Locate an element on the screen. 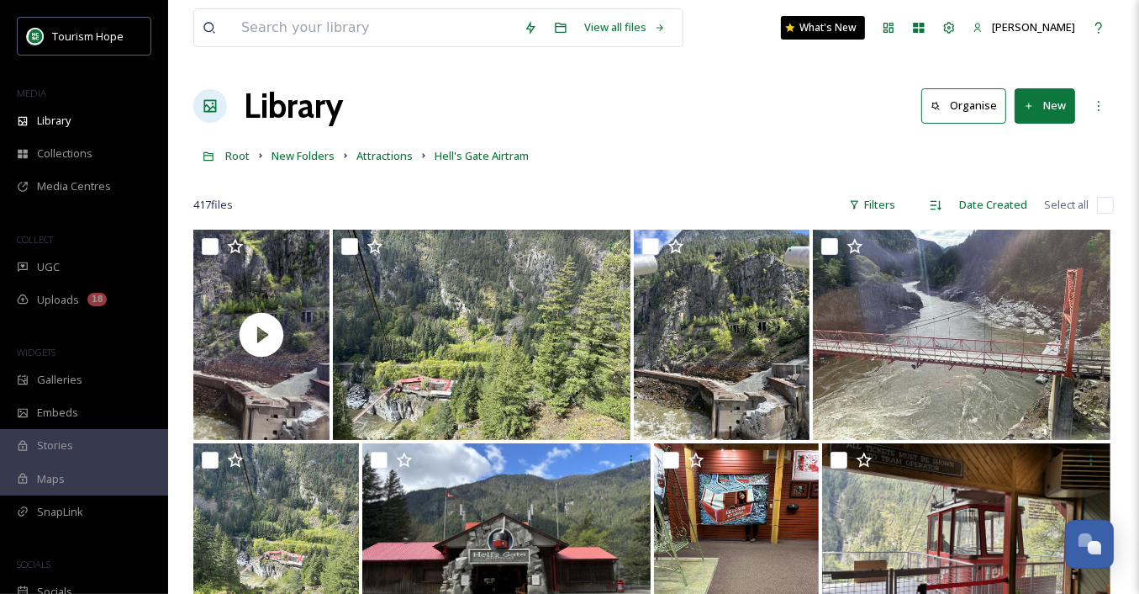 The height and width of the screenshot is (594, 1139). a: New Folders is located at coordinates (303, 156).